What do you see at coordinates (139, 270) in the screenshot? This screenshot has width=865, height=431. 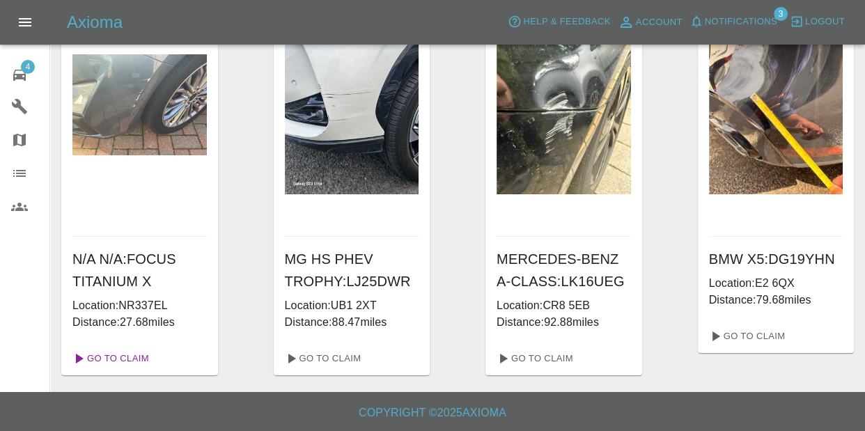 I see `h6: N/A N/A : FOCUS TITANIUM X` at bounding box center [139, 270].